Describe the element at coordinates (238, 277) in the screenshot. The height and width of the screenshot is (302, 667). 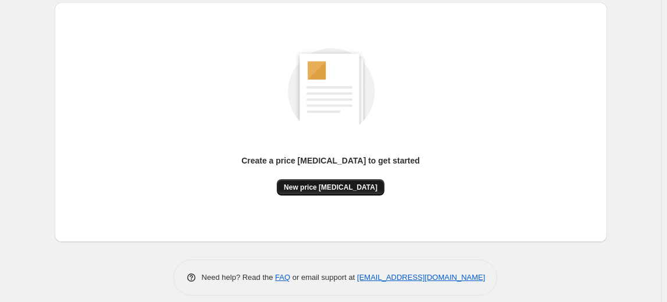
I see `span: Need help? Read the` at that location.